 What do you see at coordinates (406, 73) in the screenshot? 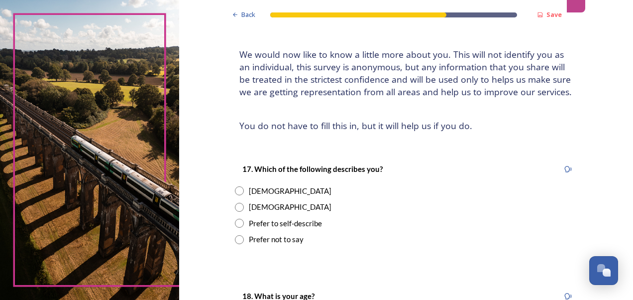
I see `h4: We would now like to know a little more about you. This will not identify you as an individual, t...` at bounding box center [406, 73].